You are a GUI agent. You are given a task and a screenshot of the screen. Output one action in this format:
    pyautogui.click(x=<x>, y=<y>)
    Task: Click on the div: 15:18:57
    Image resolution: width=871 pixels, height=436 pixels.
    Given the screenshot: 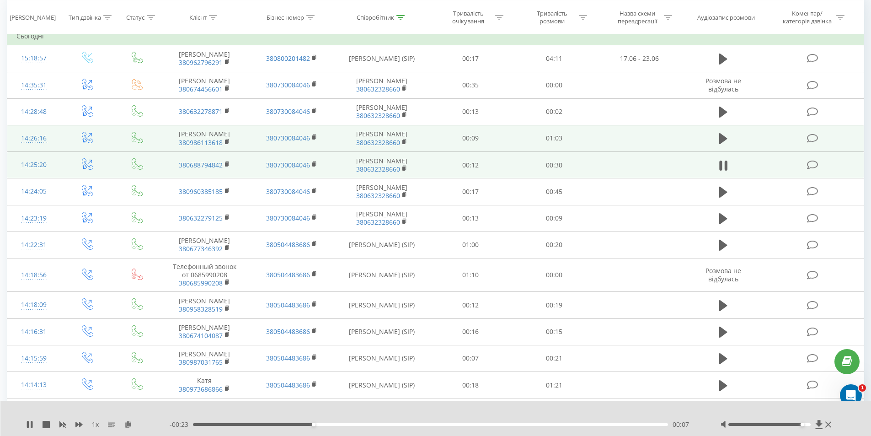 What is the action you would take?
    pyautogui.click(x=34, y=58)
    